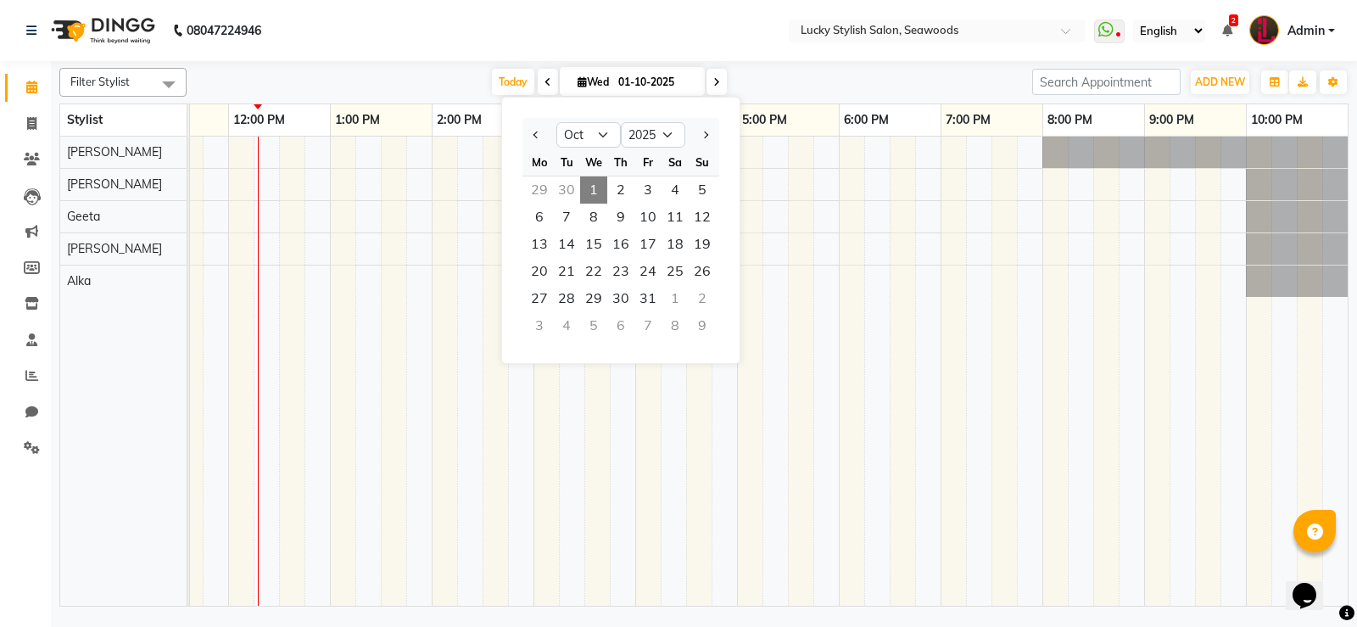  I want to click on div: Friday, October 10, 2025, so click(648, 217).